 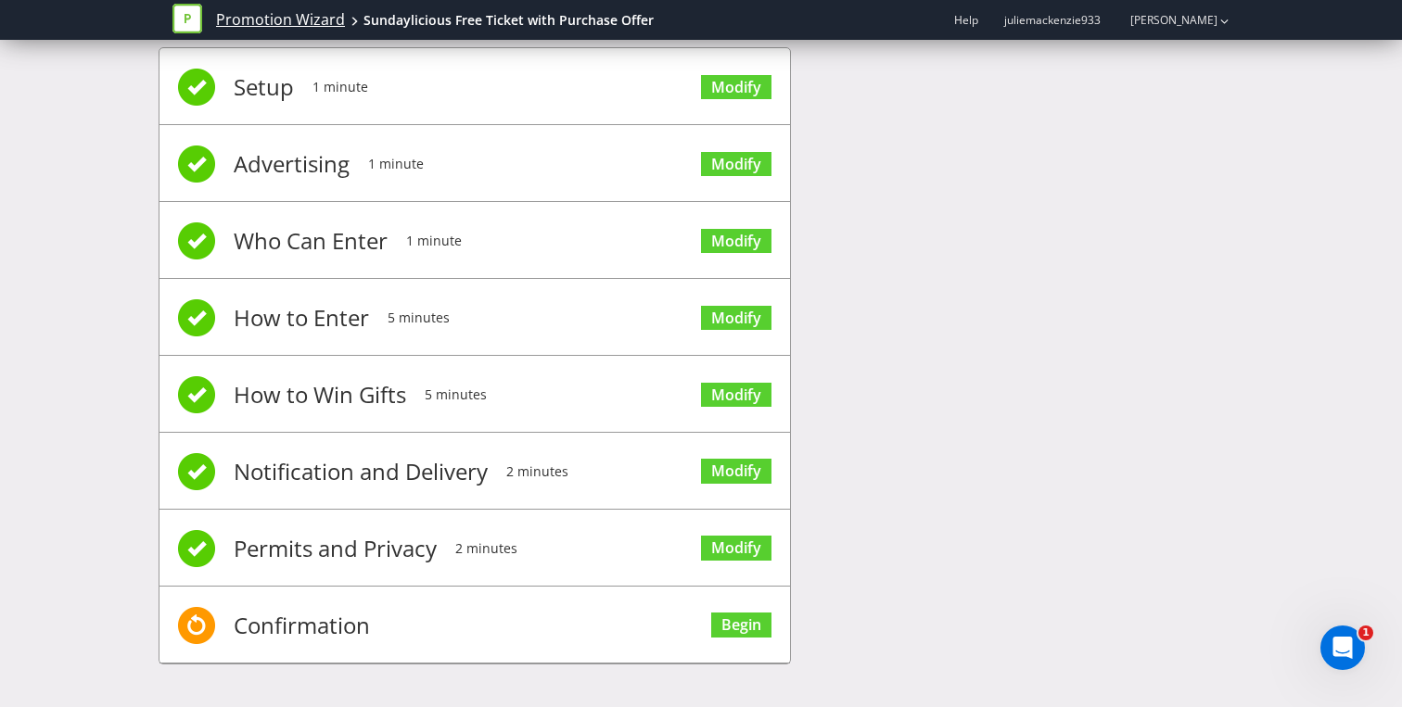 What do you see at coordinates (335, 549) in the screenshot?
I see `span: Permits and Privacy` at bounding box center [335, 549].